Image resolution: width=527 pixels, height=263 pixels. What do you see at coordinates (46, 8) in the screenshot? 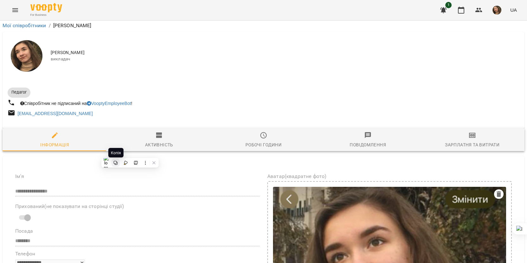
I see `img: Voopty Logo` at bounding box center [46, 8].